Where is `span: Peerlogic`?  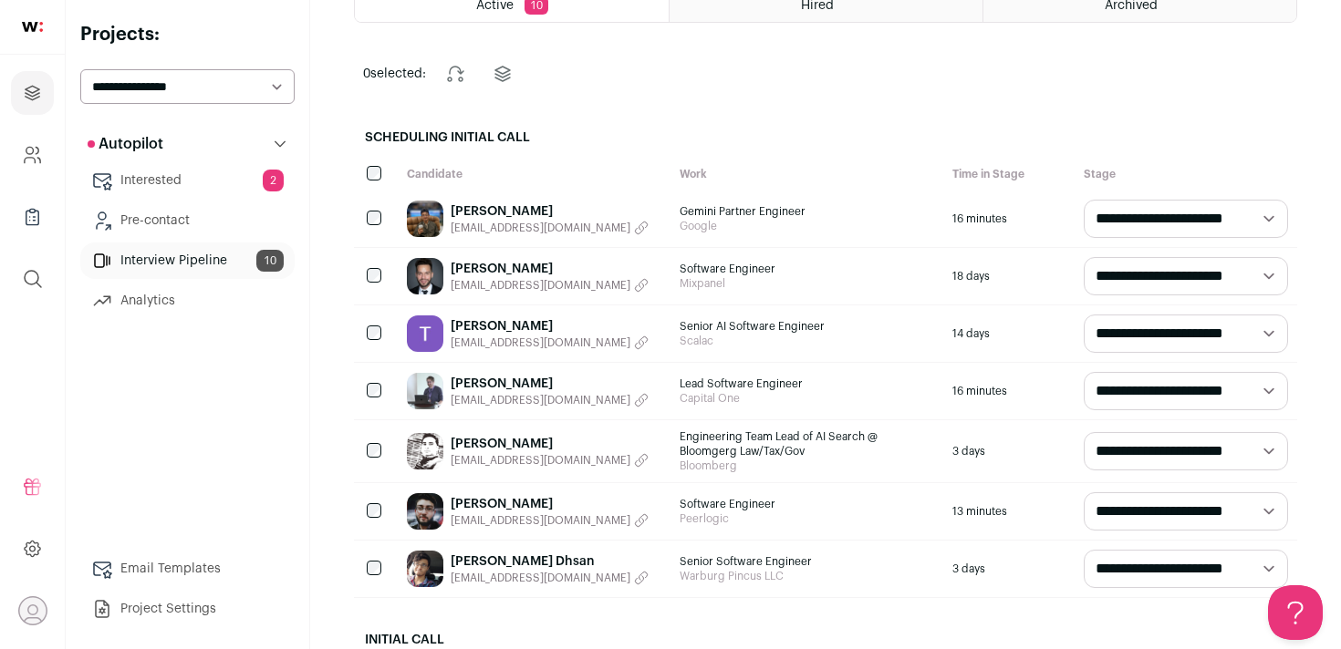
span: Peerlogic is located at coordinates (806, 519).